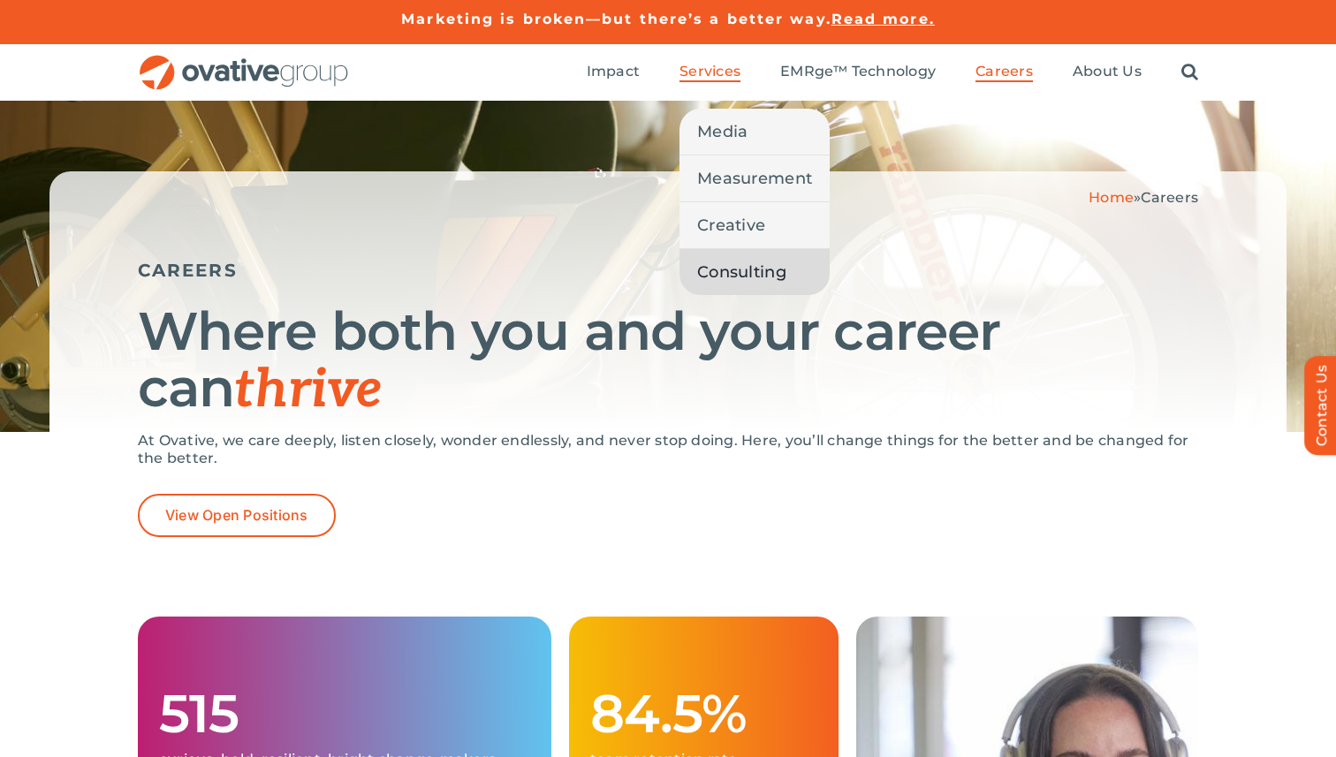  What do you see at coordinates (616, 19) in the screenshot?
I see `a: Marketing is broken—but there’s a better way.` at bounding box center [616, 19].